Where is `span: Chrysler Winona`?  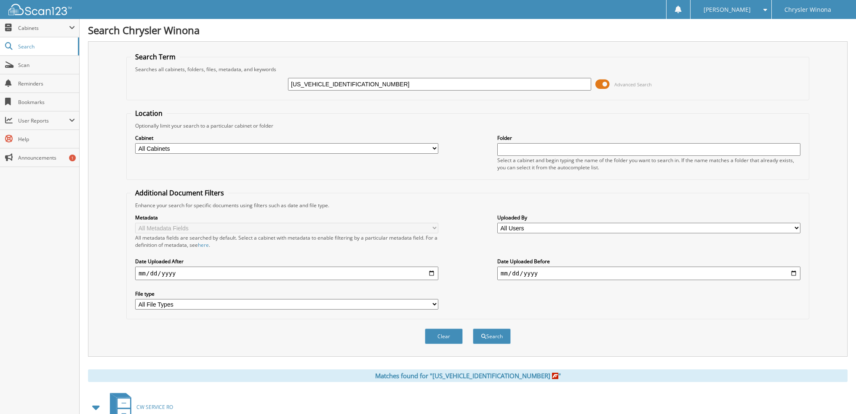
span: Chrysler Winona is located at coordinates (807, 10).